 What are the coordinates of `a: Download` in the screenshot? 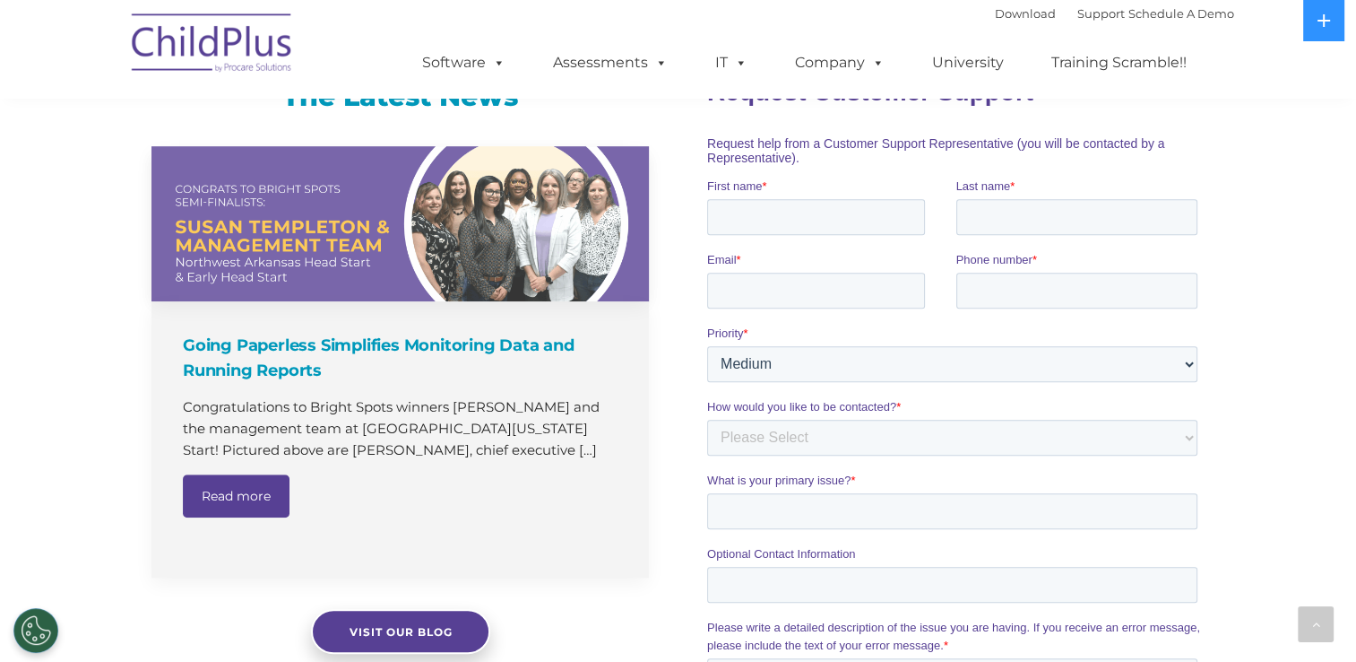 It's located at (1026, 13).